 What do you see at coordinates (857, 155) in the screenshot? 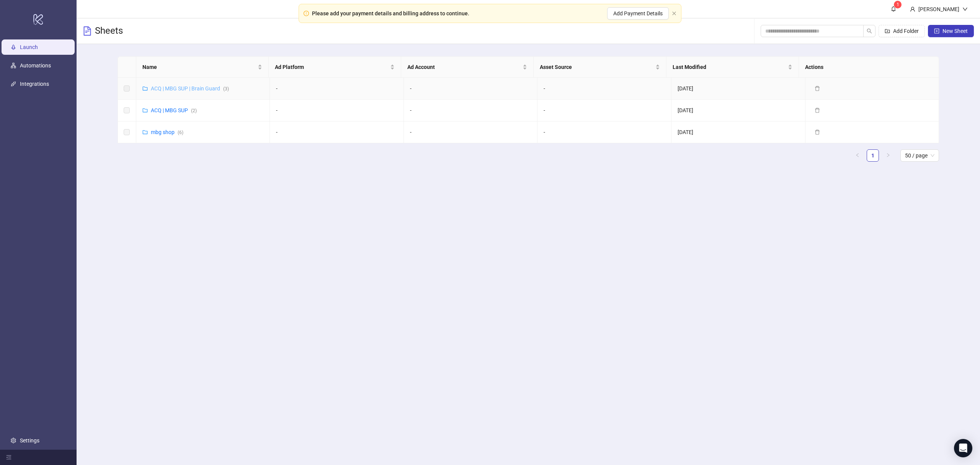
I see `span: left` at bounding box center [857, 155].